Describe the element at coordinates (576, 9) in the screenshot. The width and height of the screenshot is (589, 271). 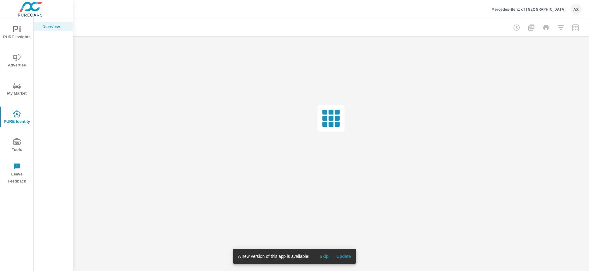
I see `div: AS` at that location.